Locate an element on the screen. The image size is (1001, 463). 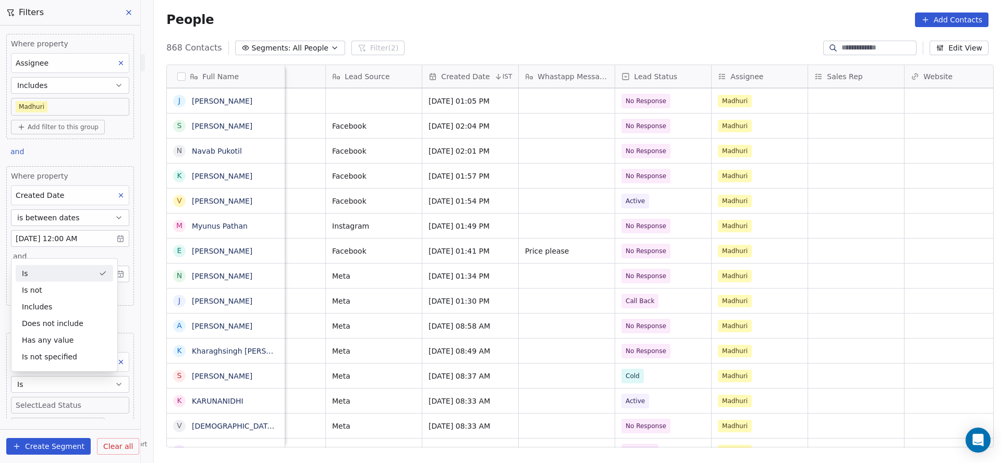
button: Add Contacts is located at coordinates (951, 20).